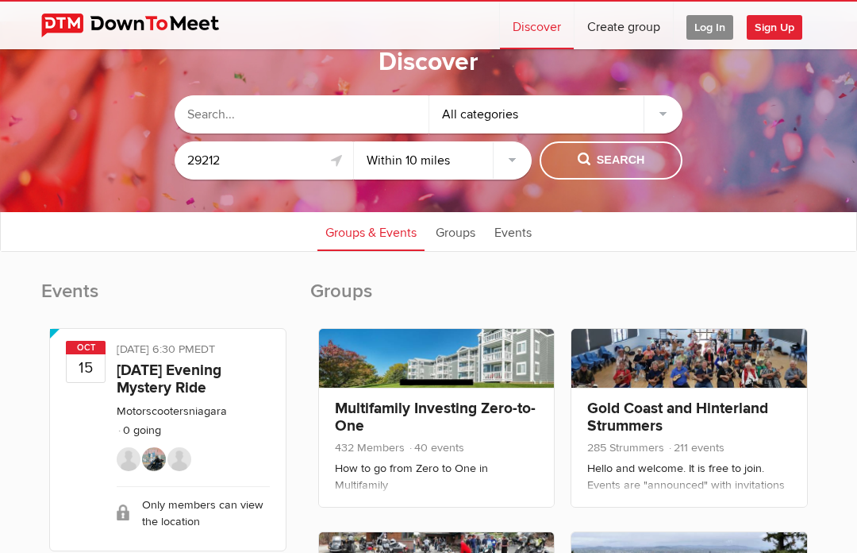 Image resolution: width=857 pixels, height=553 pixels. Describe the element at coordinates (193, 512) in the screenshot. I see `div: Only members can view the location` at that location.